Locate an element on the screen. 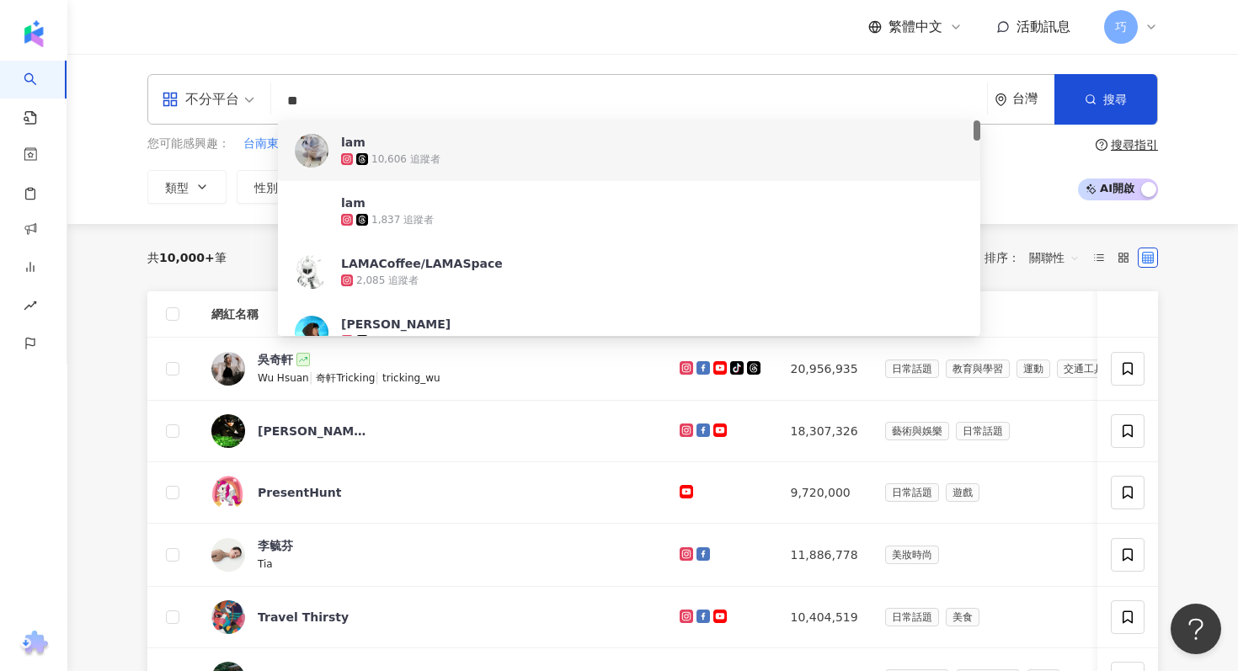  th: 網紅名稱 is located at coordinates (432, 314).